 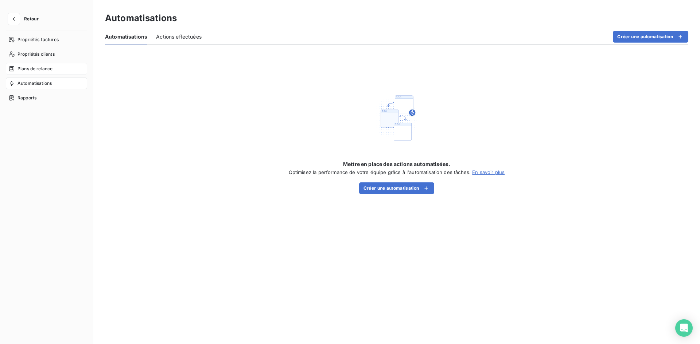 I want to click on span: Mettre en place des actions automatisées., so click(x=397, y=164).